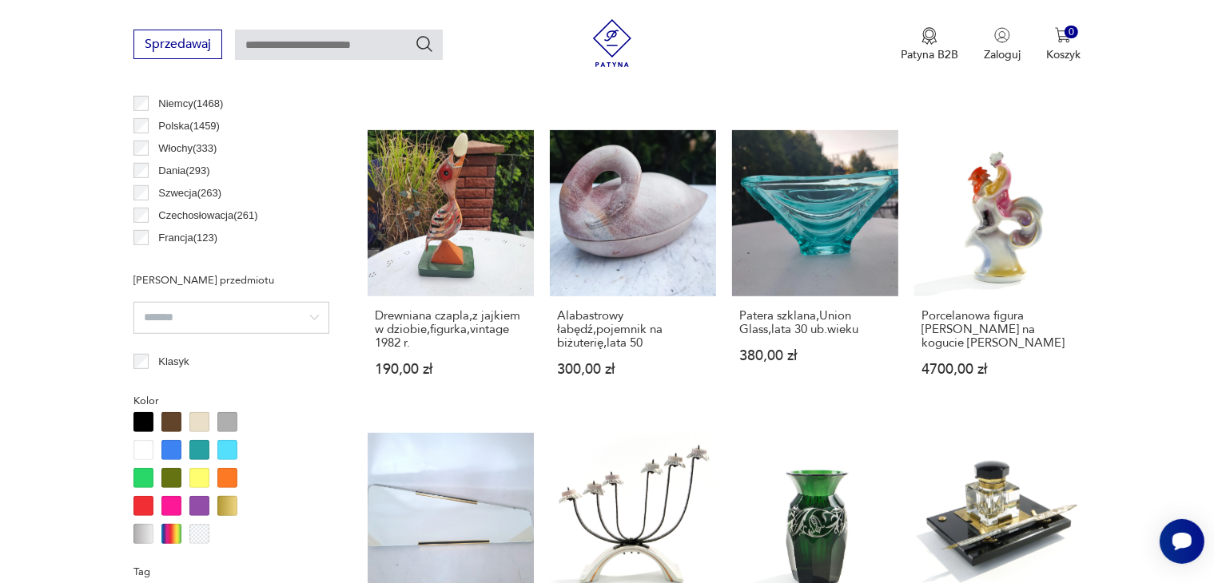 The image size is (1214, 583). Describe the element at coordinates (189, 193) in the screenshot. I see `p: Szwecja ( 263 )` at that location.